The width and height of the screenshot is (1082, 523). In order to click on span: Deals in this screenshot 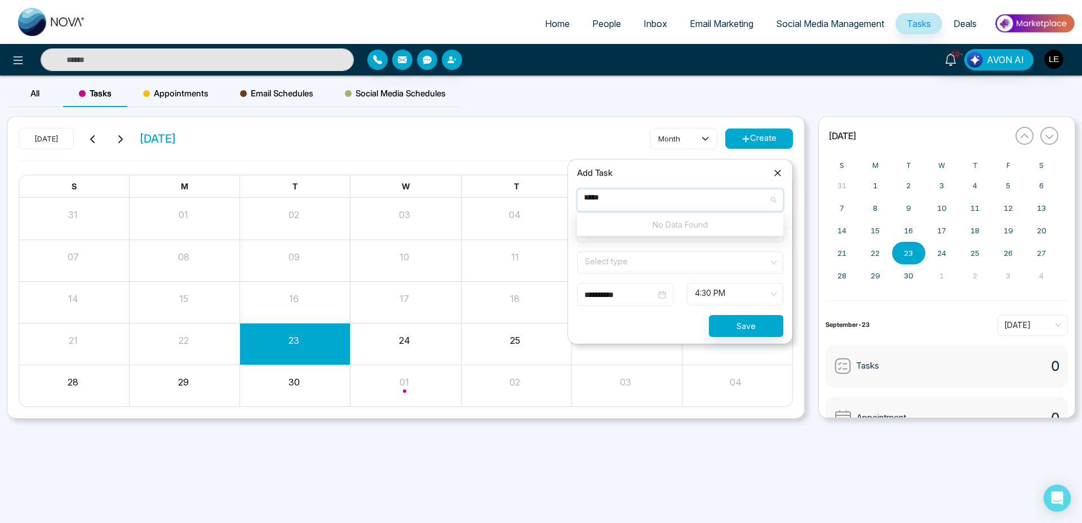, I will do `click(964, 24)`.